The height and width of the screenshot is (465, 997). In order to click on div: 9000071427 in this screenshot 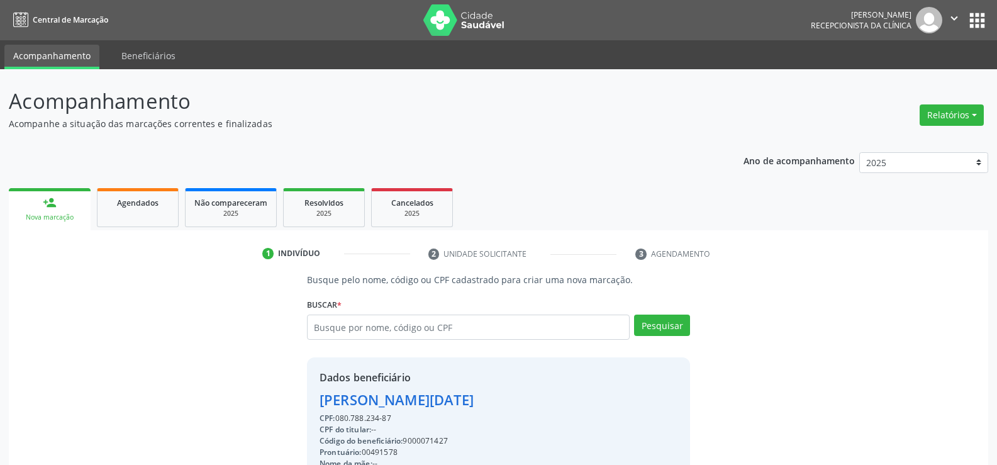, I will do `click(462, 441)`.